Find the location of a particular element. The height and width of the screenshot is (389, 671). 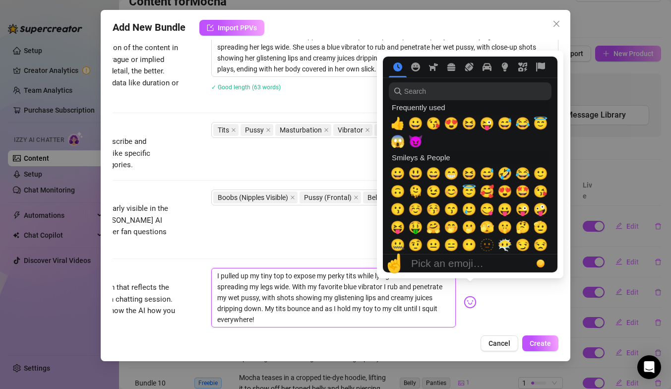

span: import is located at coordinates (210, 28).